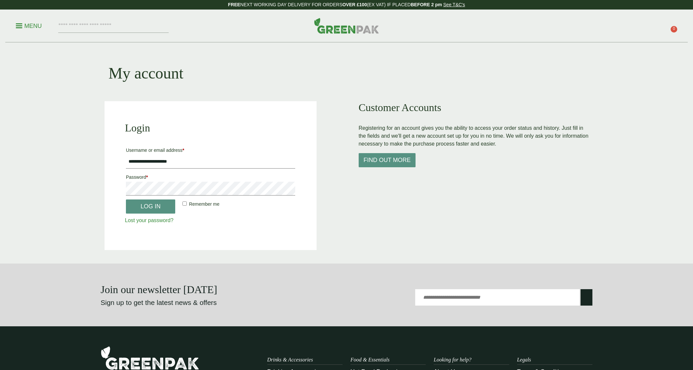 Image resolution: width=693 pixels, height=370 pixels. What do you see at coordinates (387, 160) in the screenshot?
I see `button: Find out more` at bounding box center [387, 160].